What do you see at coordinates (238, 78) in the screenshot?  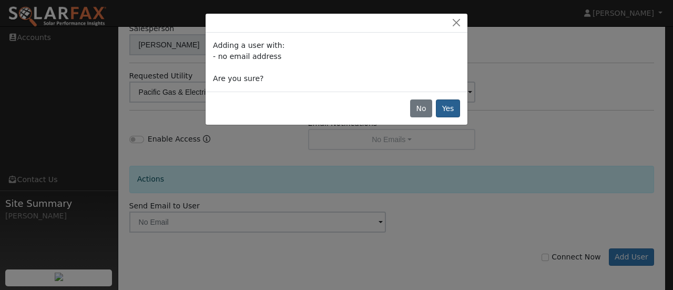 I see `span: Are you sure?` at bounding box center [238, 78].